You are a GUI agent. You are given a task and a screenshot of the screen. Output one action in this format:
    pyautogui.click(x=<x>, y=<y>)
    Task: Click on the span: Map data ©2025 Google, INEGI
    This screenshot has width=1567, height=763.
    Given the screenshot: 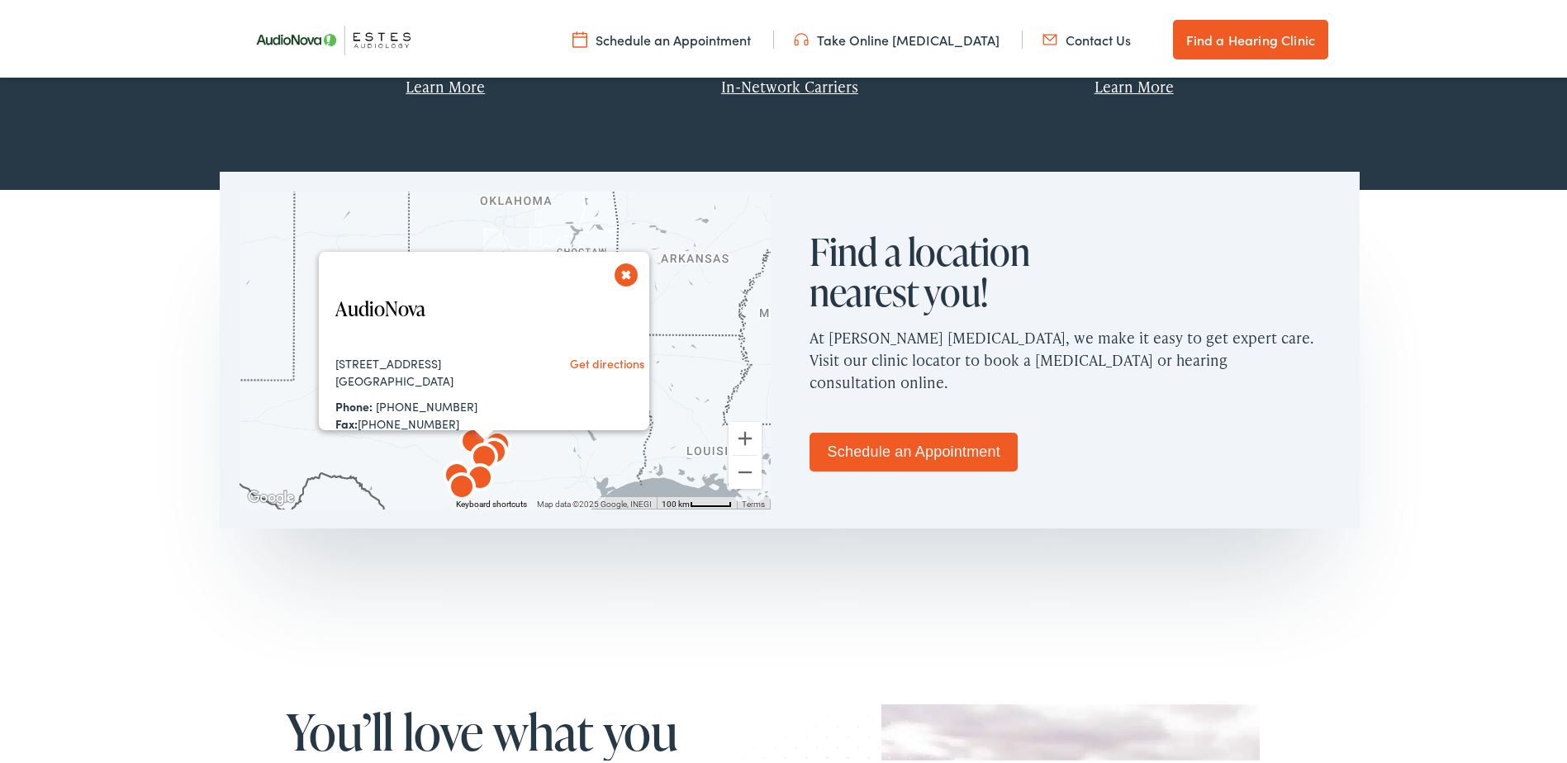 What is the action you would take?
    pyautogui.click(x=594, y=501)
    